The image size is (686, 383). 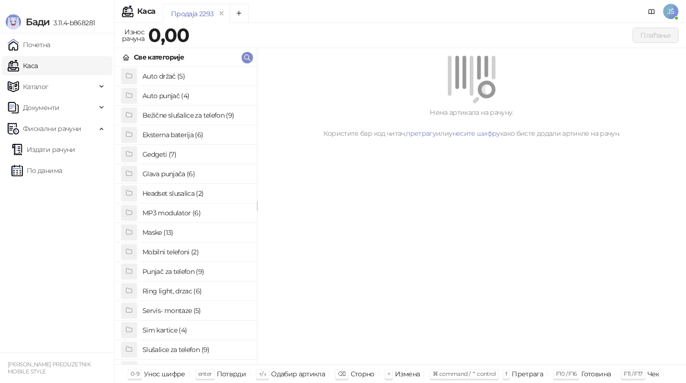 What do you see at coordinates (196, 350) in the screenshot?
I see `h4: Slušalice za telefon (9)` at bounding box center [196, 350].